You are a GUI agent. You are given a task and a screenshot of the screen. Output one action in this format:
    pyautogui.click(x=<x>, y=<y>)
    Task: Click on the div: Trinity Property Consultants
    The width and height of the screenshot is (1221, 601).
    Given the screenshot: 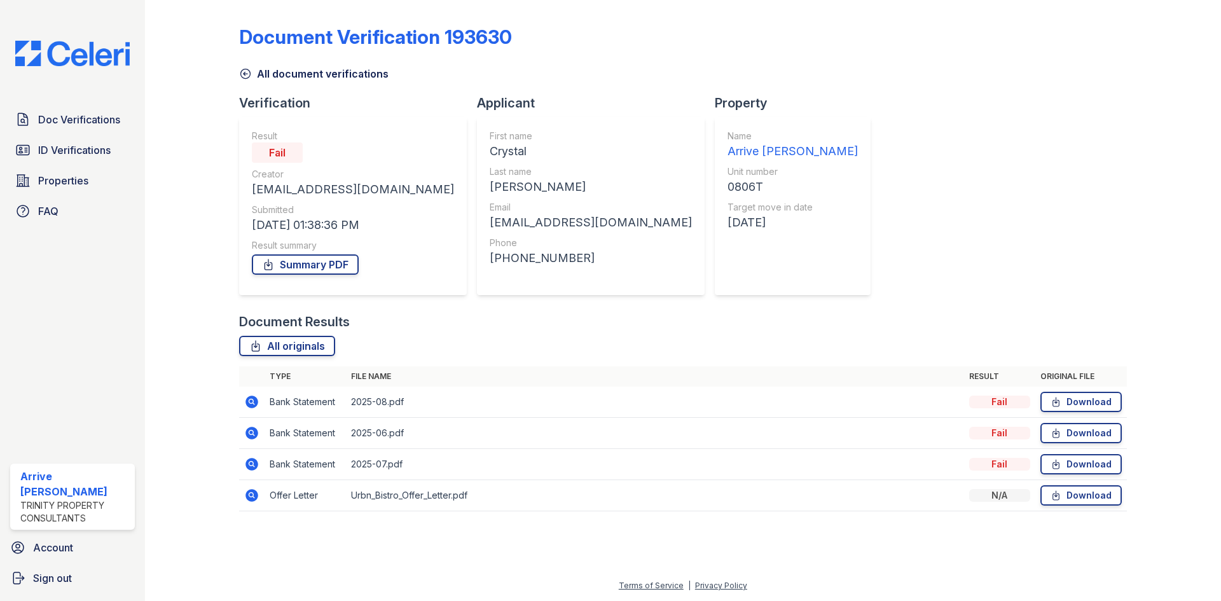 What is the action you would take?
    pyautogui.click(x=75, y=512)
    